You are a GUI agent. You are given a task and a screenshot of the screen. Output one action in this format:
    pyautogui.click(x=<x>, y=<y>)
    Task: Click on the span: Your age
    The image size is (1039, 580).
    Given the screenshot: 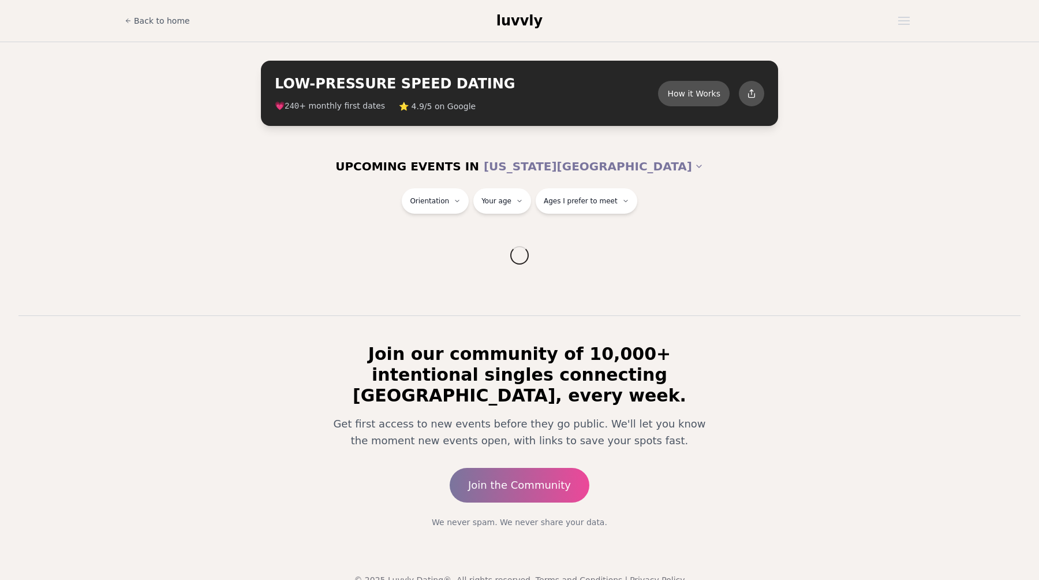 What is the action you would take?
    pyautogui.click(x=496, y=201)
    